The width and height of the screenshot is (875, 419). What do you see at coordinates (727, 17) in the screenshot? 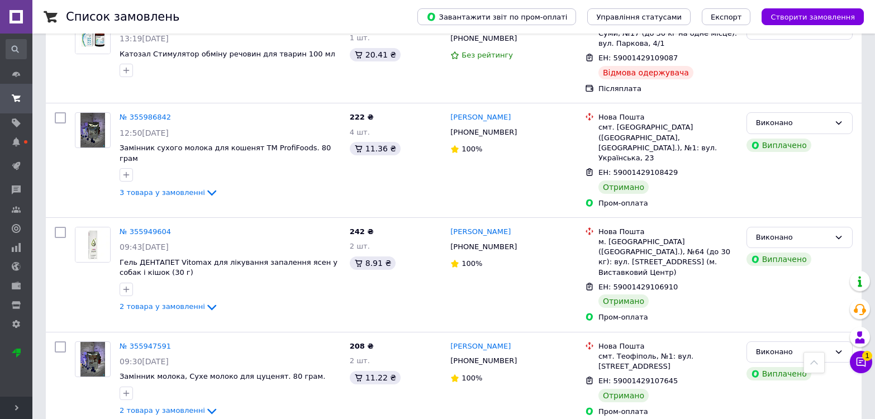
I see `span: Експорт` at bounding box center [727, 17].